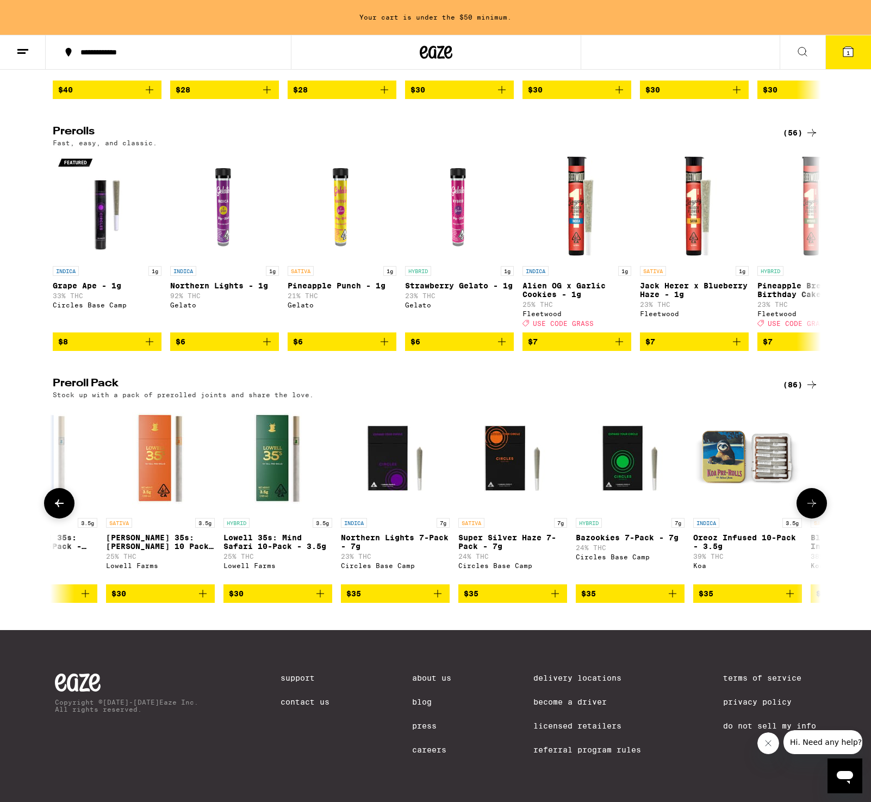 The width and height of the screenshot is (871, 802). Describe the element at coordinates (107, 295) in the screenshot. I see `p: 33% THC` at that location.